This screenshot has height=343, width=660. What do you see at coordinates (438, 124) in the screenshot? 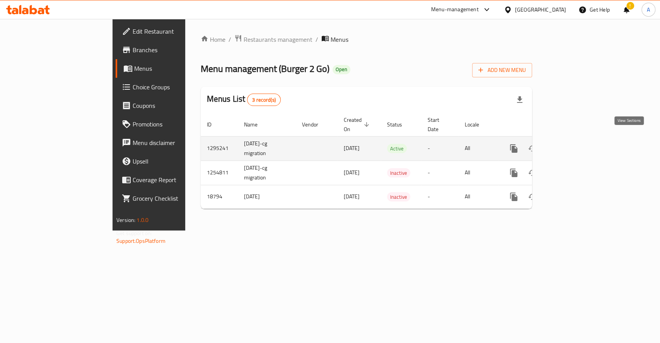
I see `span: Start Date` at bounding box center [438, 124].